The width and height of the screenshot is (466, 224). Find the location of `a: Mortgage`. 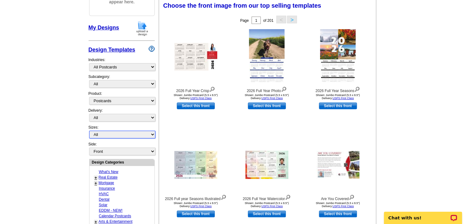

a: Mortgage is located at coordinates (106, 183).